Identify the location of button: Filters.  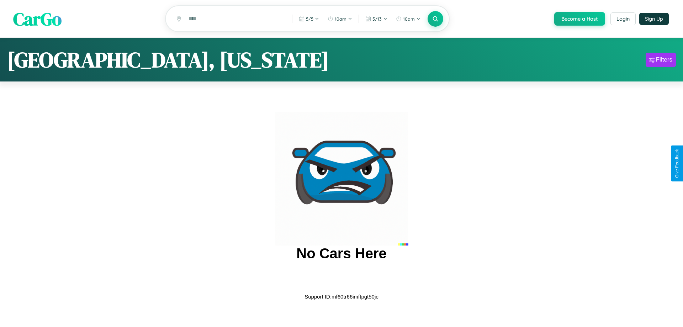
(660, 60).